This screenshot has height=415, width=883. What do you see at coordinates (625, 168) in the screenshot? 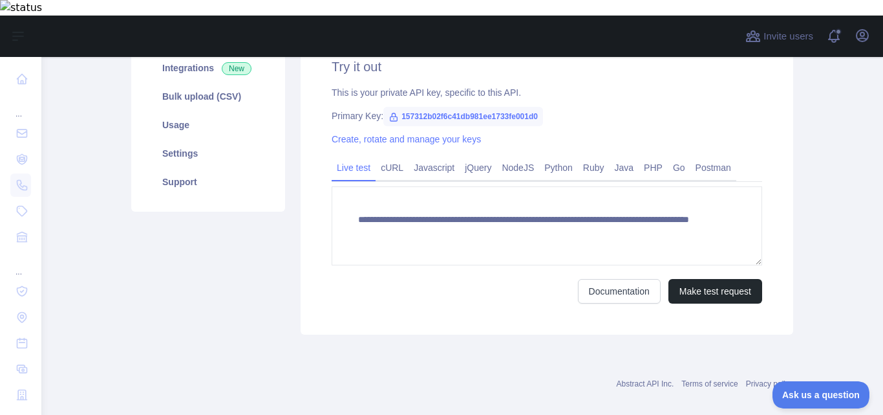
I see `a: Java` at bounding box center [625, 168].